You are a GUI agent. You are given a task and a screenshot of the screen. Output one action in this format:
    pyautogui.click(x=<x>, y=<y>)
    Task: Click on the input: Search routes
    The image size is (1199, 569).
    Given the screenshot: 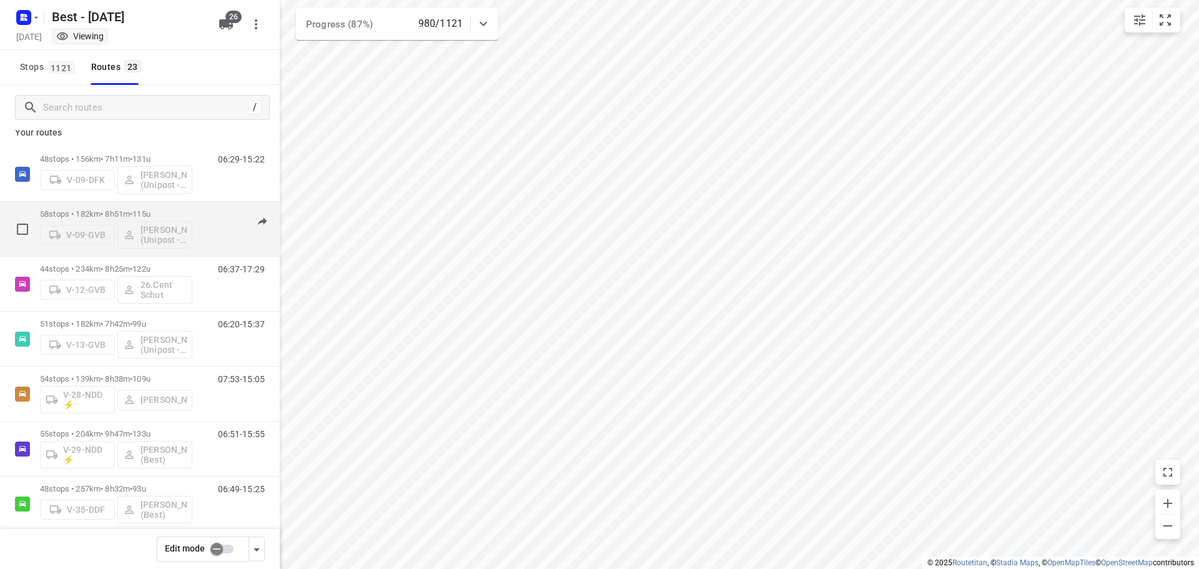 What is the action you would take?
    pyautogui.click(x=146, y=107)
    